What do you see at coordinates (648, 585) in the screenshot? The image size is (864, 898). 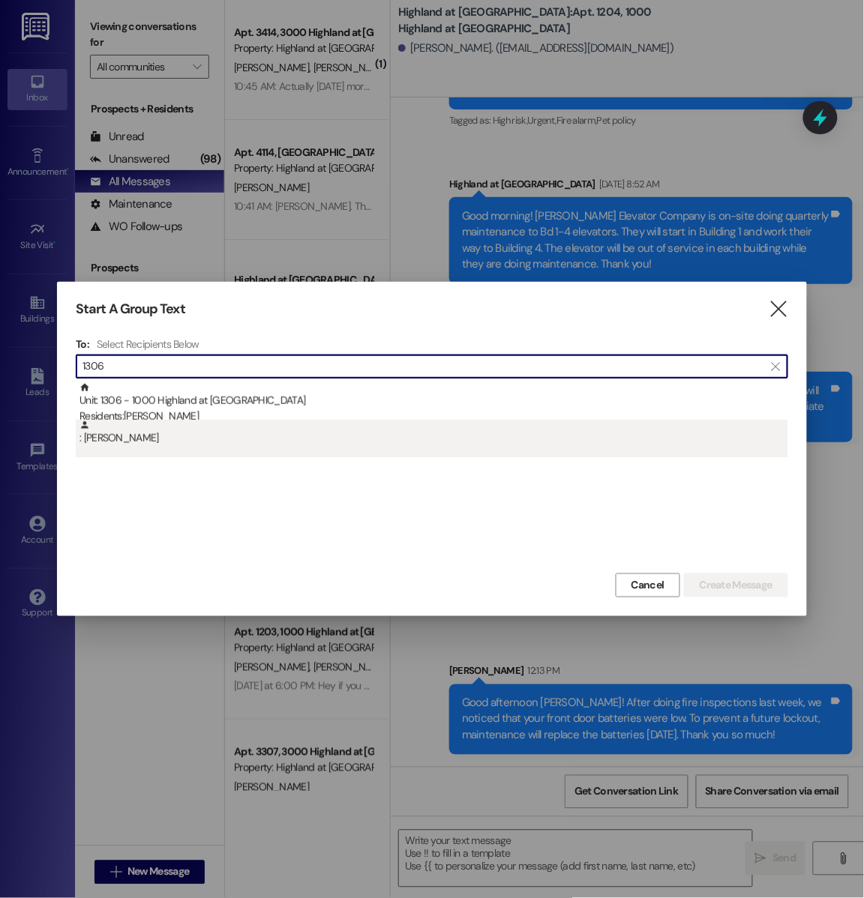 I see `span: Cancel` at bounding box center [648, 585].